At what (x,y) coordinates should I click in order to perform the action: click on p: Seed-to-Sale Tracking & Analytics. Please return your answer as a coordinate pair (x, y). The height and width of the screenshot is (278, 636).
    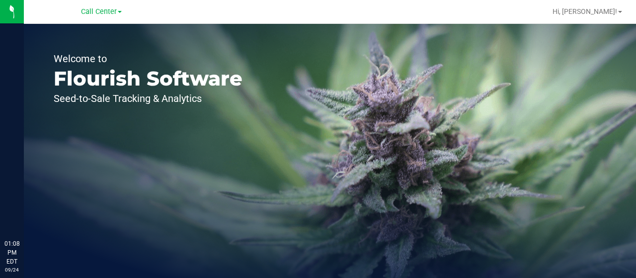
    Looking at the image, I should click on (148, 98).